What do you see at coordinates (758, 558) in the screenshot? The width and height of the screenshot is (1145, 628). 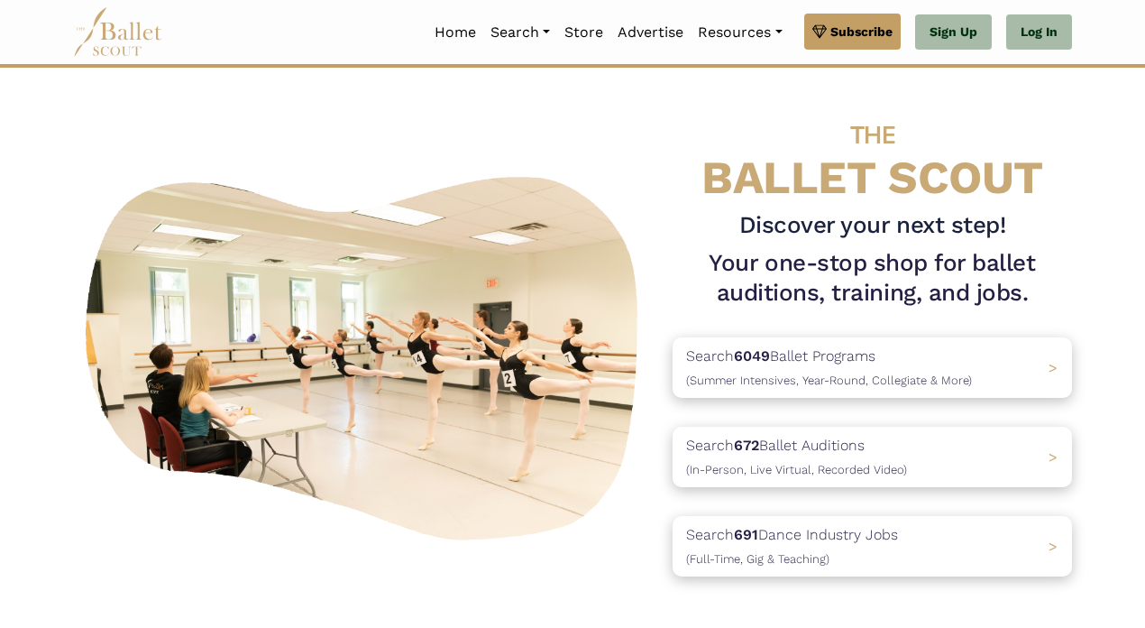 I see `span: (Full-Time, Gig & Teaching)` at bounding box center [758, 558].